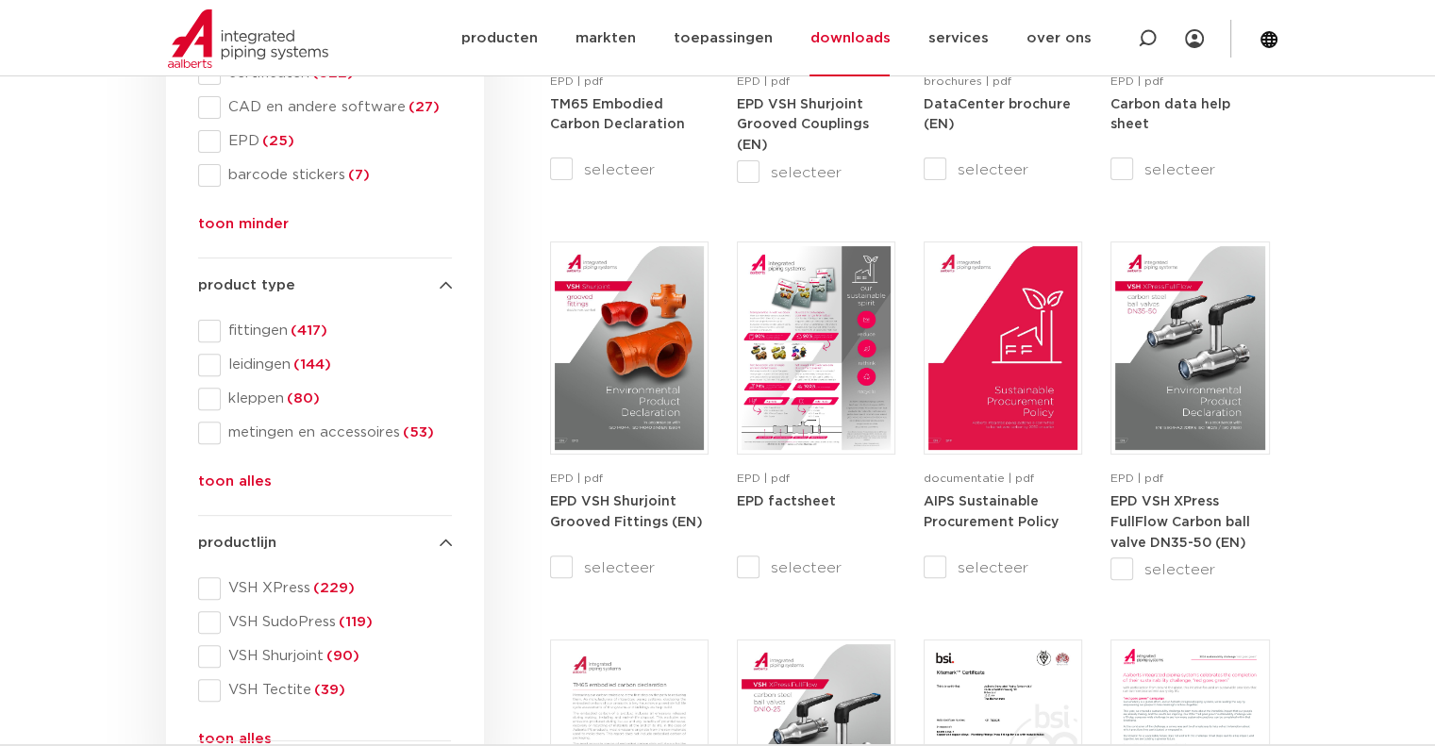  What do you see at coordinates (336, 433) in the screenshot?
I see `span: metingen en accessoires` at bounding box center [336, 433].